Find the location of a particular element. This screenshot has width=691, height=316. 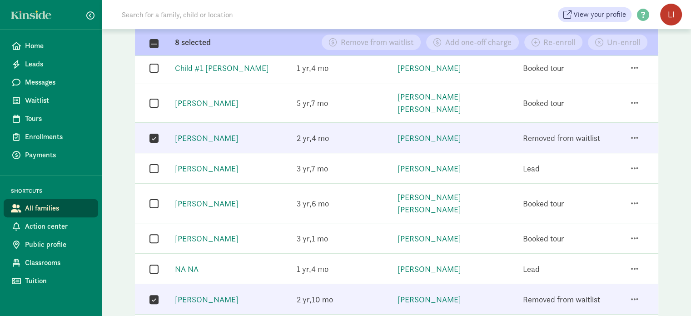

span: Add one-off charge is located at coordinates (478, 42).